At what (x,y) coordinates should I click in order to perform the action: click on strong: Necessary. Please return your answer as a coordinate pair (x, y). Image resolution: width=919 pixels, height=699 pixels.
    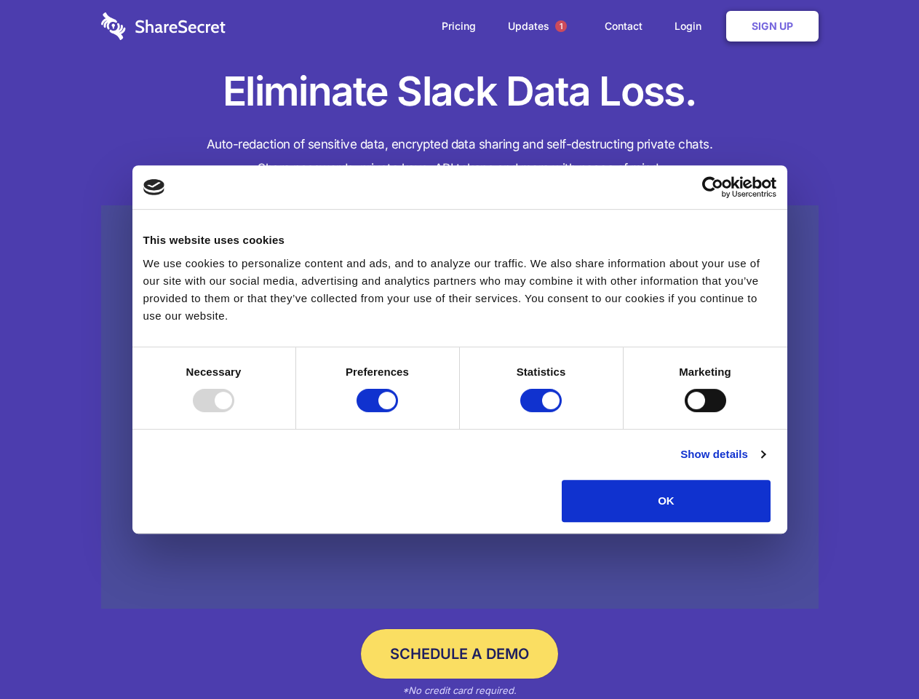
    Looking at the image, I should click on (214, 371).